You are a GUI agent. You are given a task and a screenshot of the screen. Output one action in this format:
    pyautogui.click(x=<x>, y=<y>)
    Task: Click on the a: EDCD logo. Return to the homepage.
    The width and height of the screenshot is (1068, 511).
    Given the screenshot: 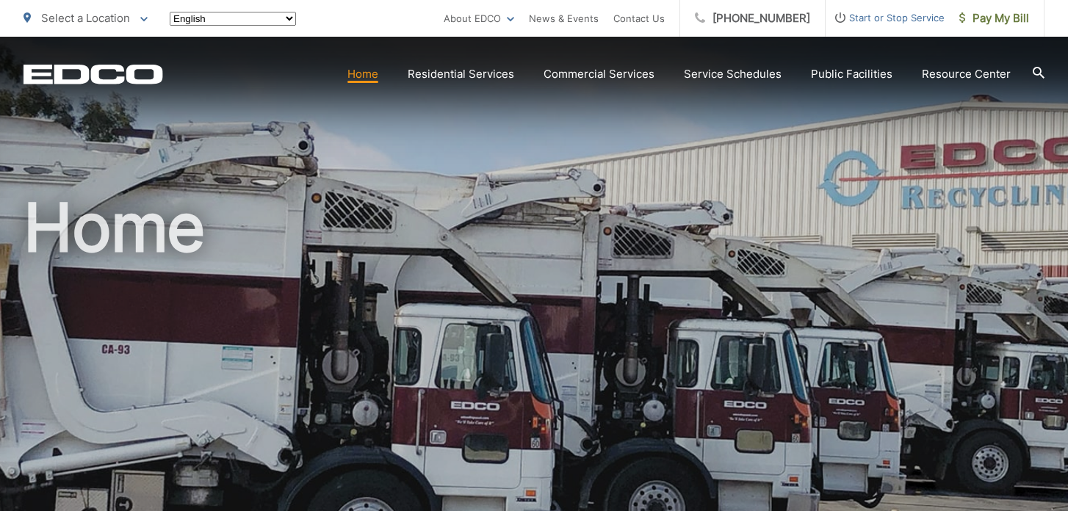 What is the action you would take?
    pyautogui.click(x=93, y=74)
    